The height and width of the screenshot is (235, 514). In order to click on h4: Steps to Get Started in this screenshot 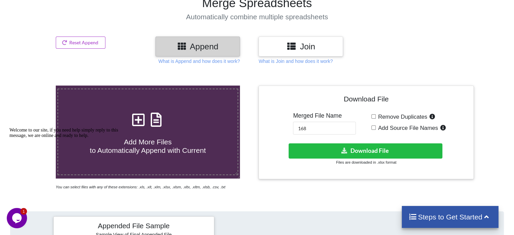, I will do `click(450, 216)`.